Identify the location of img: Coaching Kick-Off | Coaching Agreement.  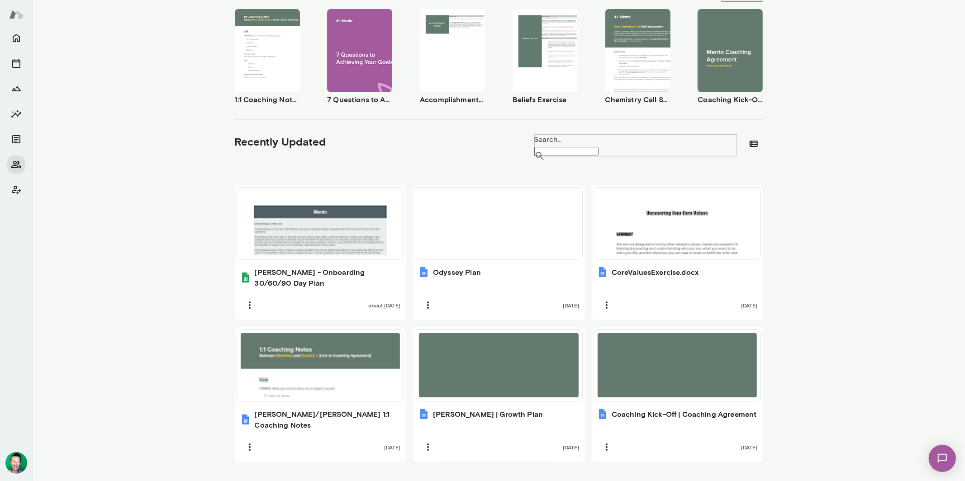
(603, 414).